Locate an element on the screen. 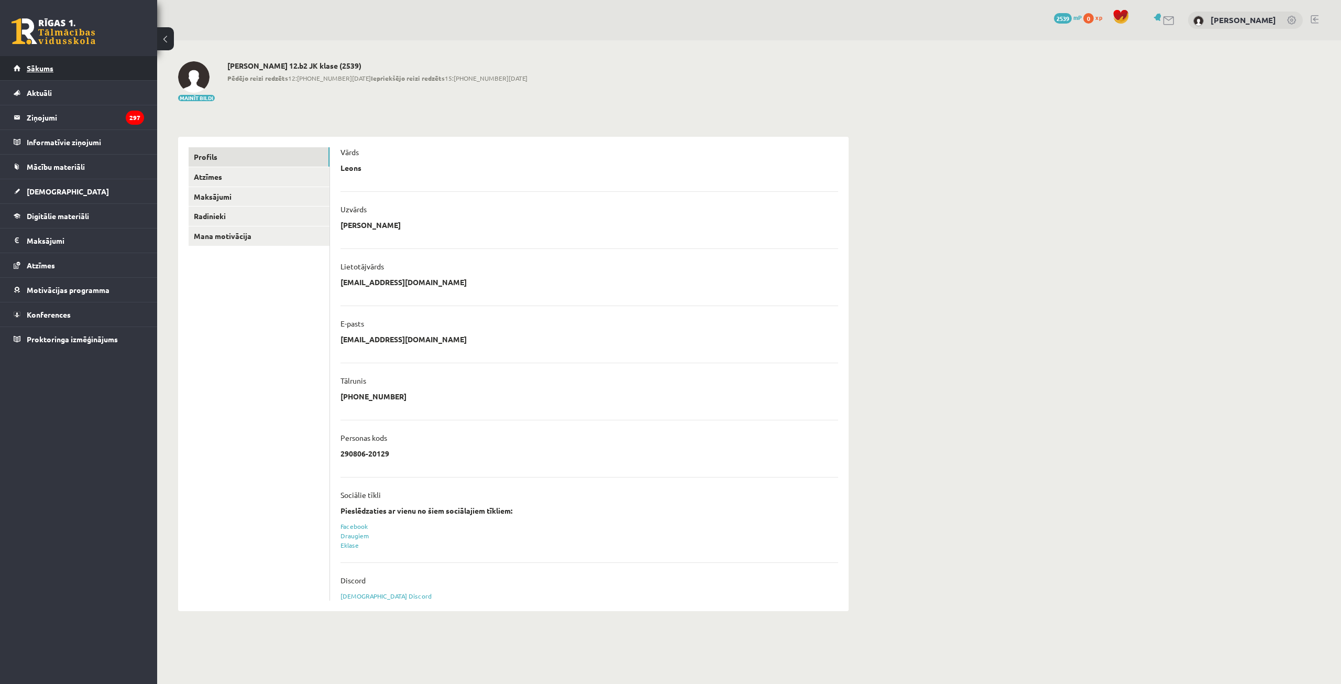 The image size is (1341, 684). span: mP is located at coordinates (1078, 17).